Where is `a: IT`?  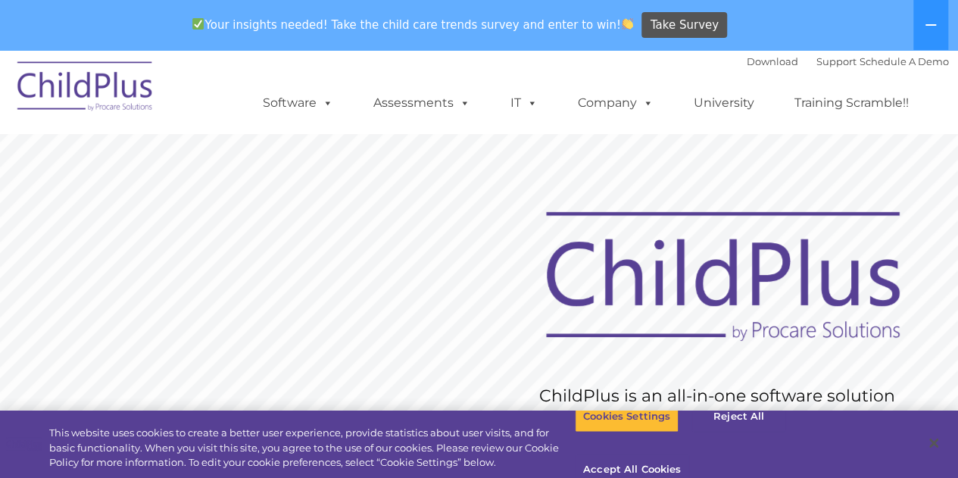
a: IT is located at coordinates (524, 103).